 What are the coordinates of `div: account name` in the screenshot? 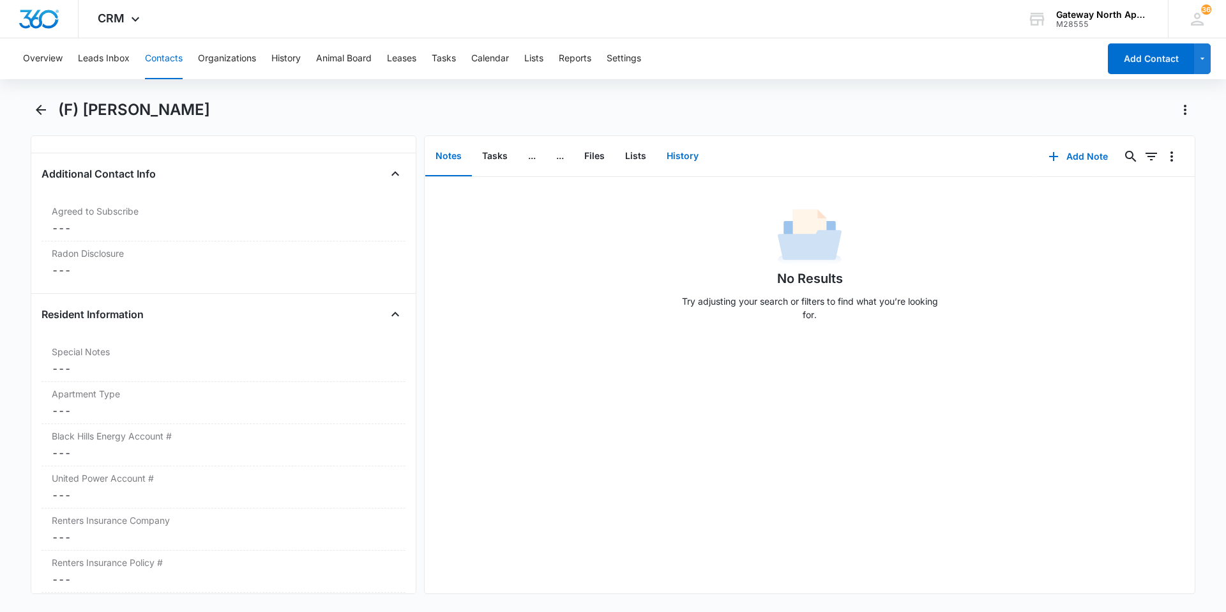 It's located at (1103, 15).